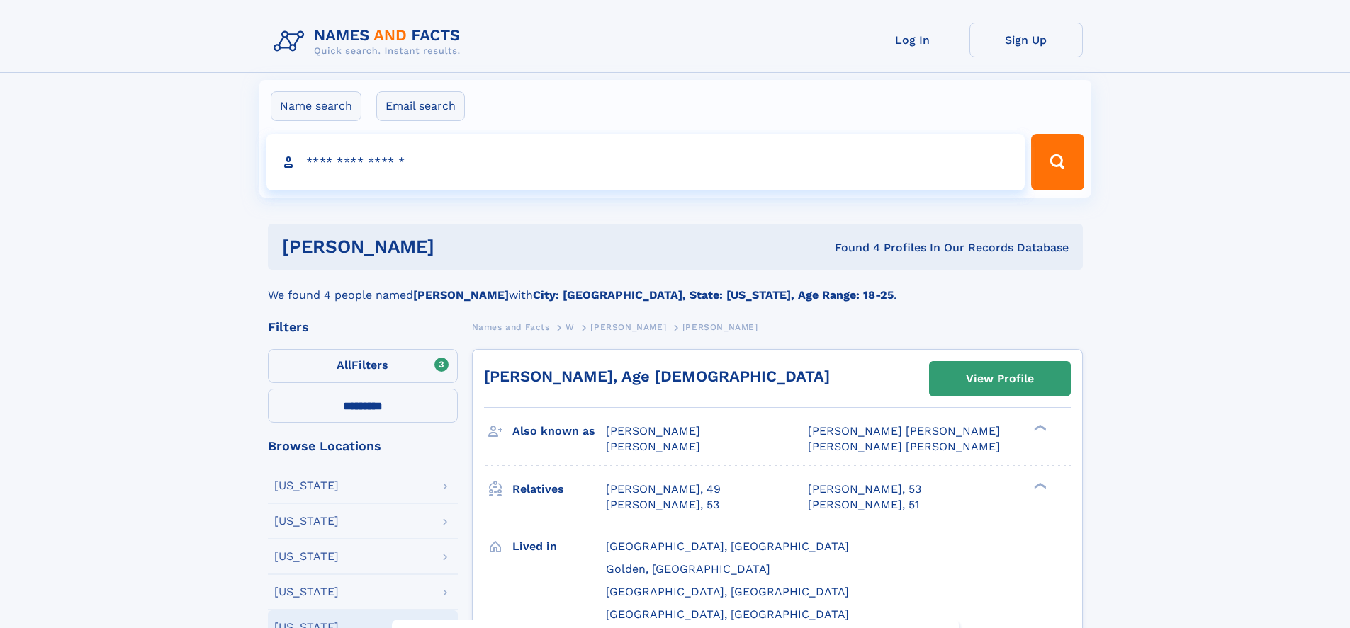 This screenshot has width=1350, height=628. Describe the element at coordinates (913, 40) in the screenshot. I see `a: Log In` at that location.